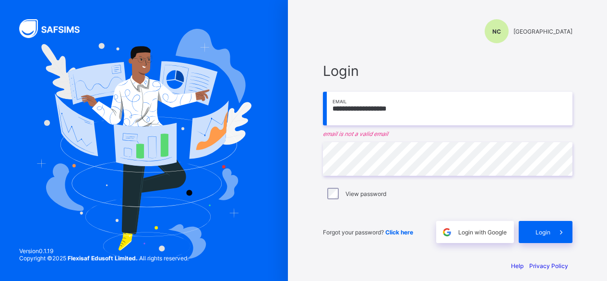  I want to click on em: email is not a valid email, so click(448, 133).